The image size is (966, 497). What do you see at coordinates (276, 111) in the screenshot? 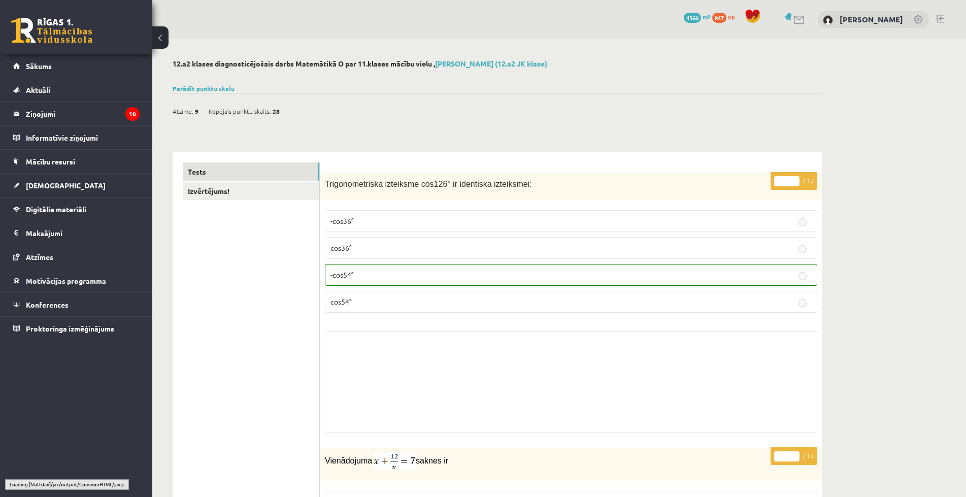
I see `span: 28` at bounding box center [276, 111].